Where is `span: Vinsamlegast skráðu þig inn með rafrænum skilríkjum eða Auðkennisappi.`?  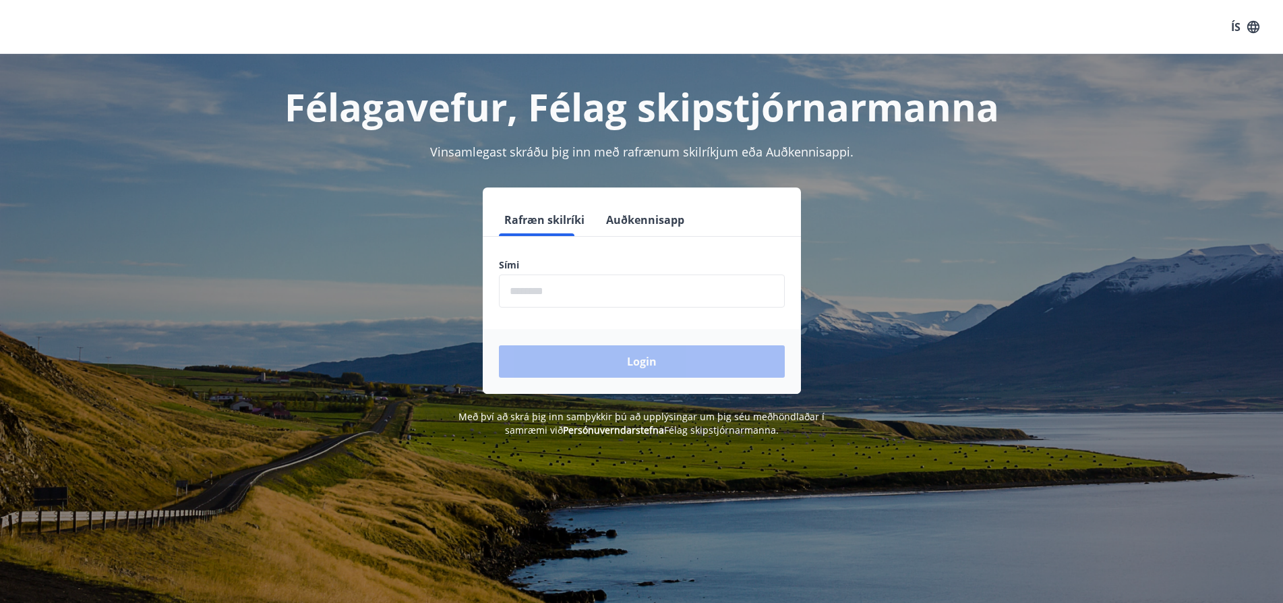
span: Vinsamlegast skráðu þig inn með rafrænum skilríkjum eða Auðkennisappi. is located at coordinates (642, 152).